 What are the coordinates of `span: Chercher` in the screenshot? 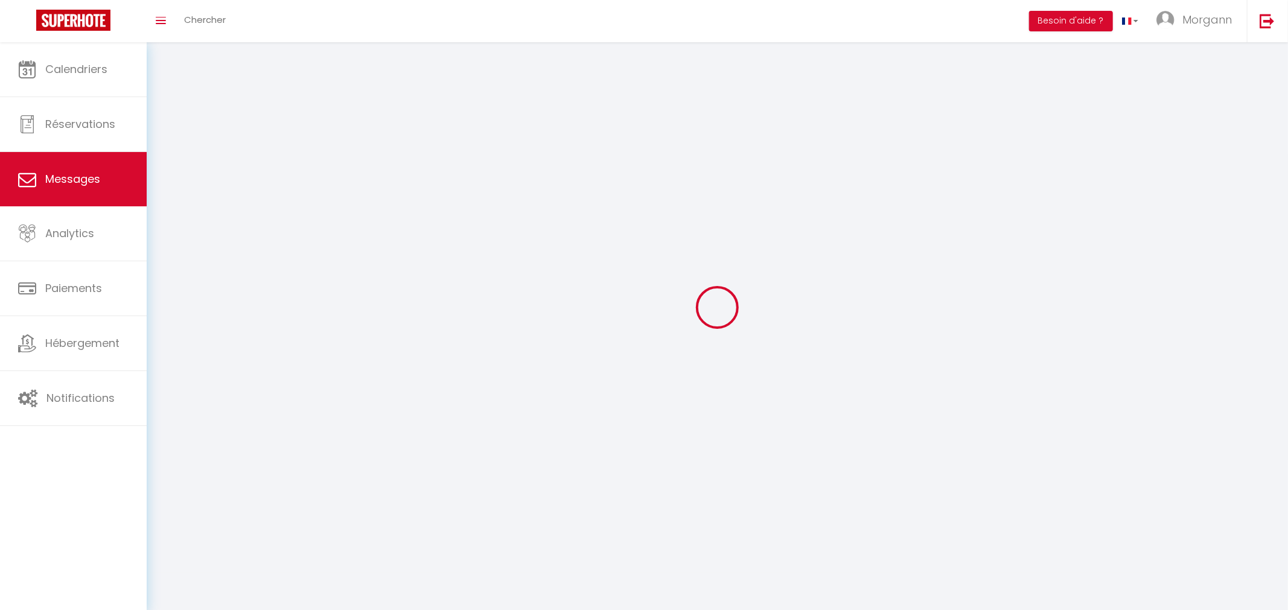 It's located at (205, 19).